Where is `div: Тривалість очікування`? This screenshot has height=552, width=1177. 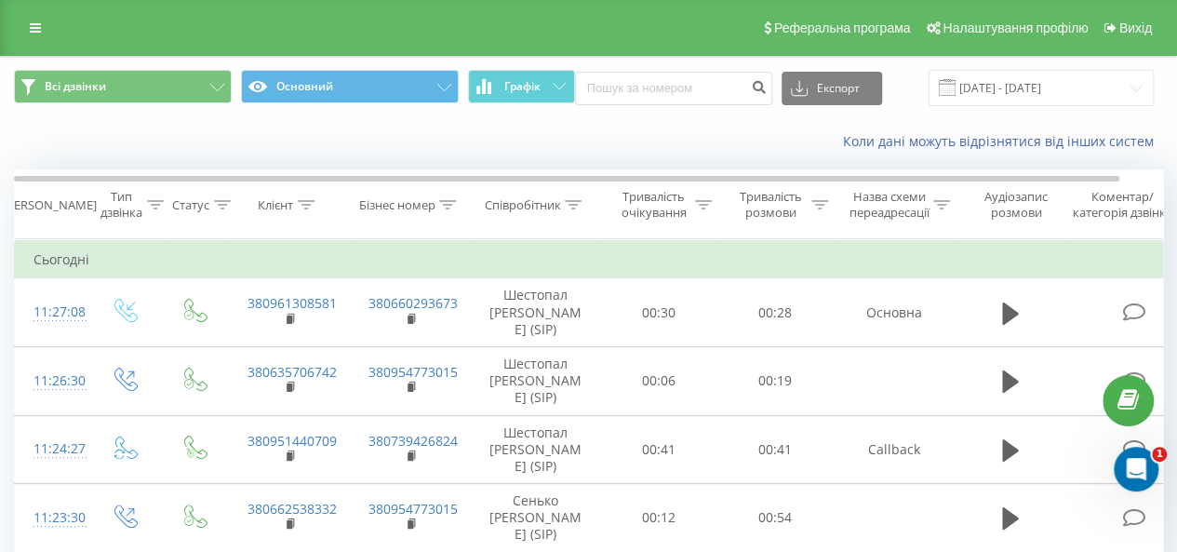 div: Тривалість очікування is located at coordinates (653, 205).